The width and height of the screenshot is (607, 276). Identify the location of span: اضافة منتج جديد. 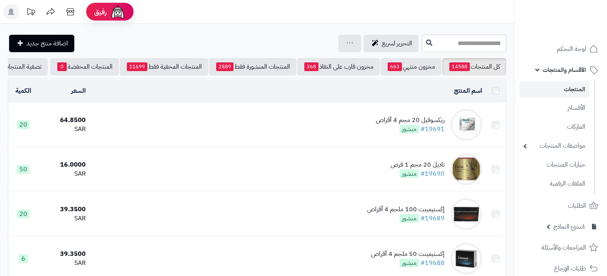
(47, 44).